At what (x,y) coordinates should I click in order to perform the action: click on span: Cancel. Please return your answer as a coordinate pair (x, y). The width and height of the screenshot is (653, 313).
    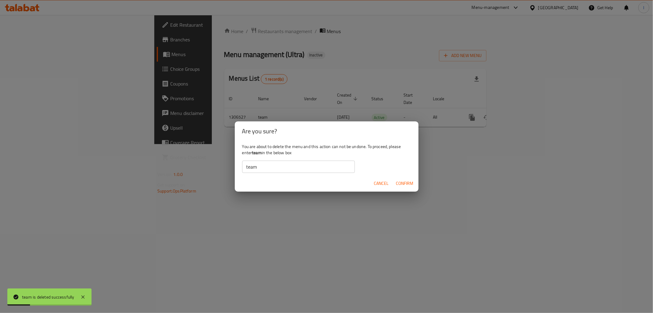
    Looking at the image, I should click on (381, 183).